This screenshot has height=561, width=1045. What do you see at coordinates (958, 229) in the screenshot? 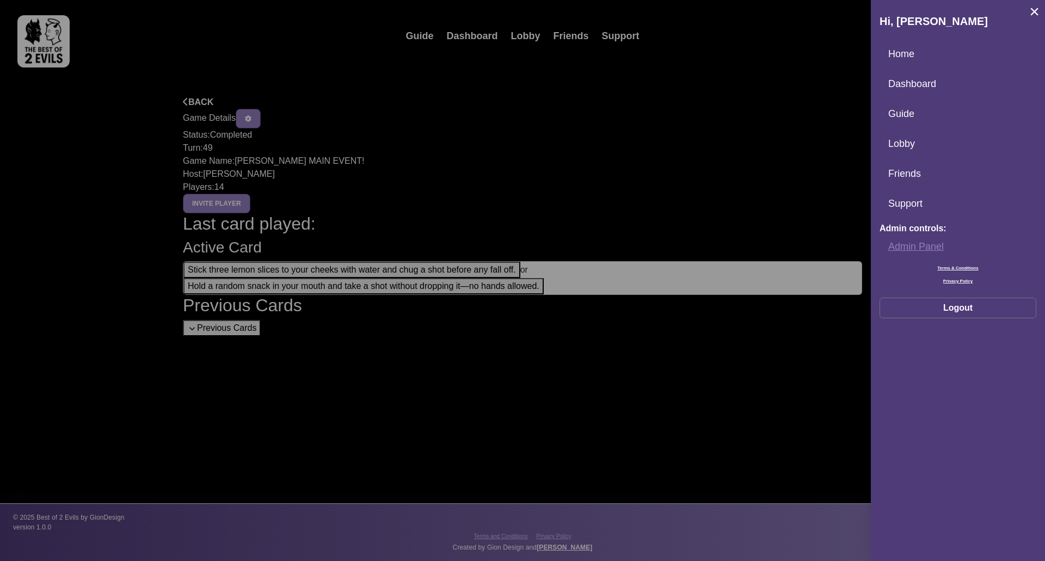
I see `p: Admin controls:` at bounding box center [958, 229].